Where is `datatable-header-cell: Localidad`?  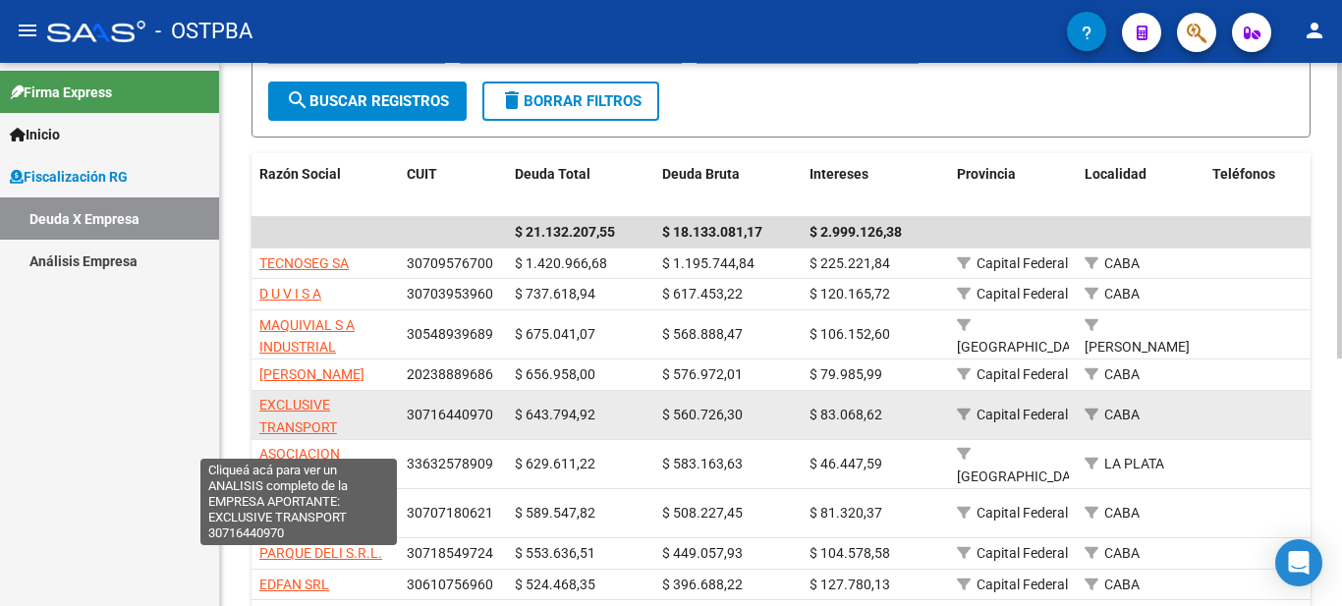
datatable-header-cell: Localidad is located at coordinates (1140, 186).